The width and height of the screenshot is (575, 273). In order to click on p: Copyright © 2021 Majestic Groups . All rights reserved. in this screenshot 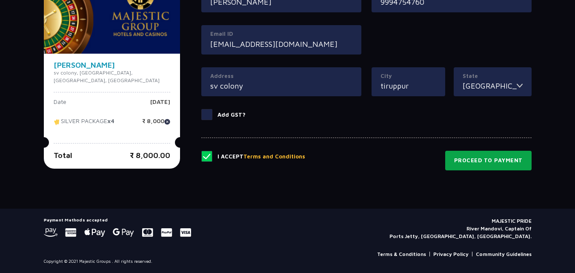, I will do `click(98, 261)`.